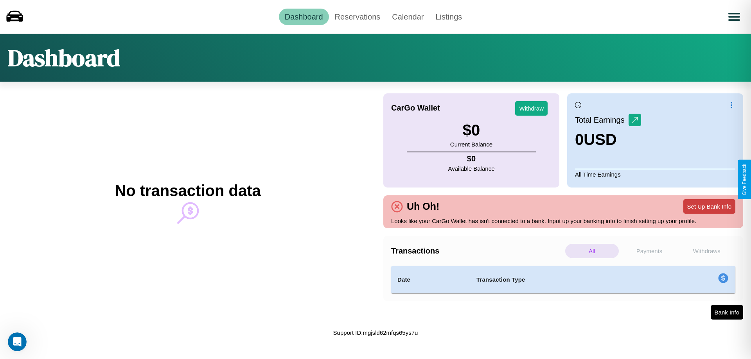 This screenshot has height=359, width=751. What do you see at coordinates (563, 280) in the screenshot?
I see `table: simple table` at bounding box center [563, 280].